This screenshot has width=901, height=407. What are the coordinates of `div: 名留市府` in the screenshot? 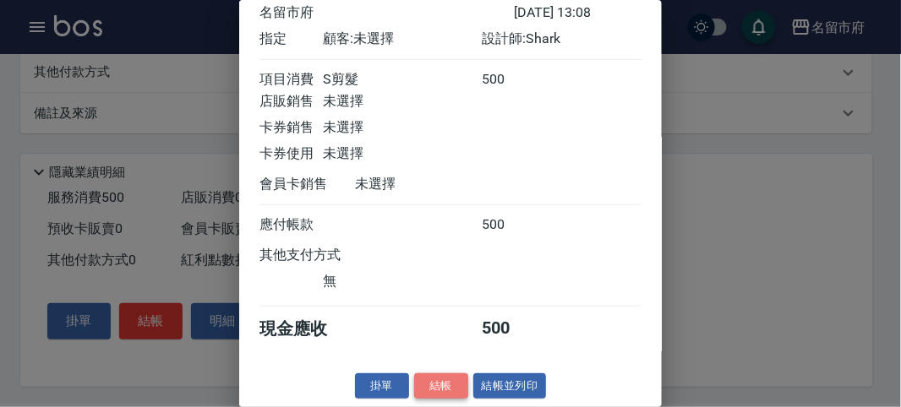 It's located at (386, 13).